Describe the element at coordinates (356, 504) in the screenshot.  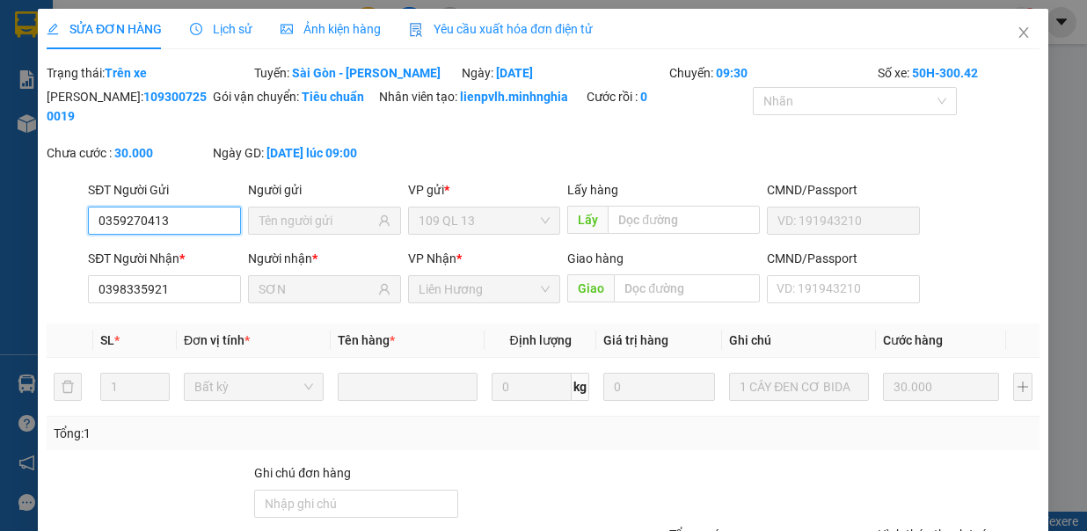
I see `input: Ghi chú đơn hàng` at that location.